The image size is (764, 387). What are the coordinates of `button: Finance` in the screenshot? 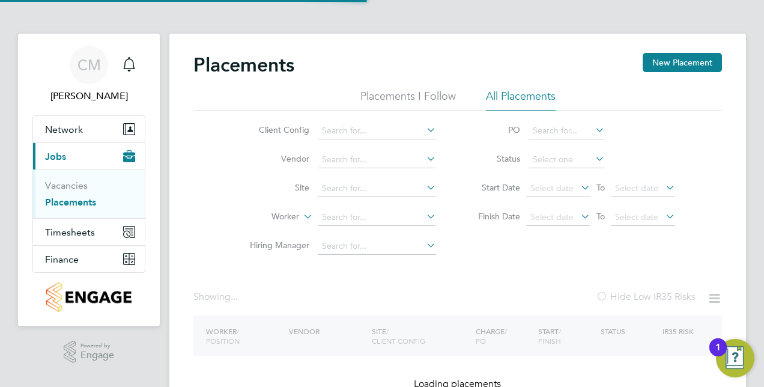 It's located at (89, 259).